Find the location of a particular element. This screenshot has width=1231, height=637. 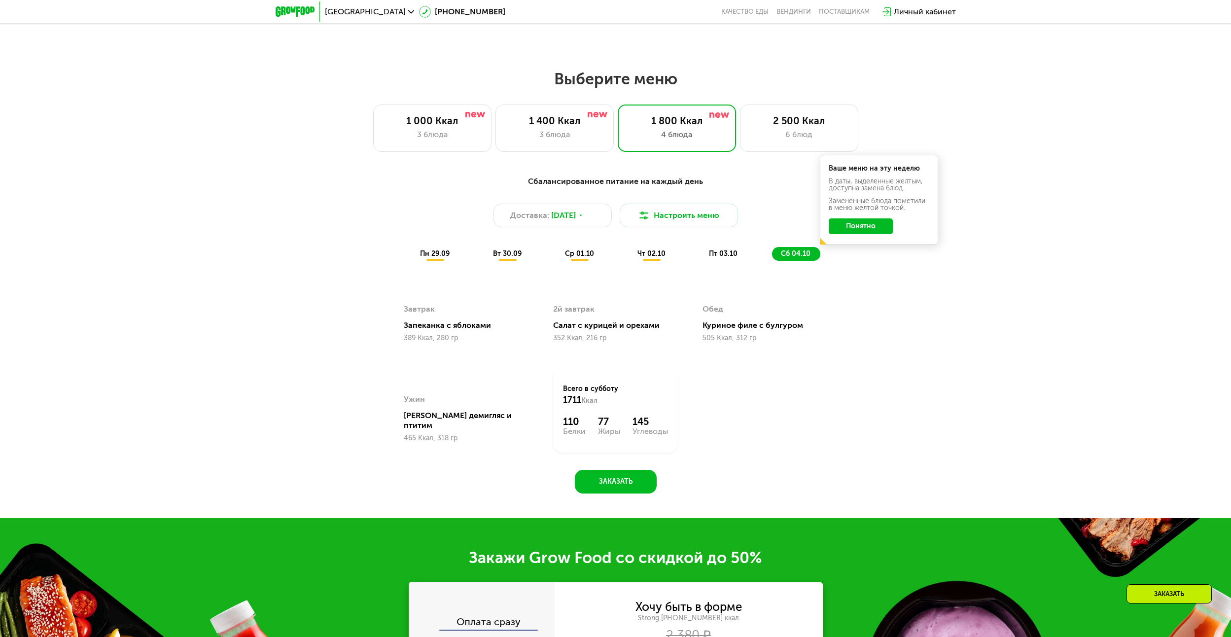

div: 145 is located at coordinates (650, 507).